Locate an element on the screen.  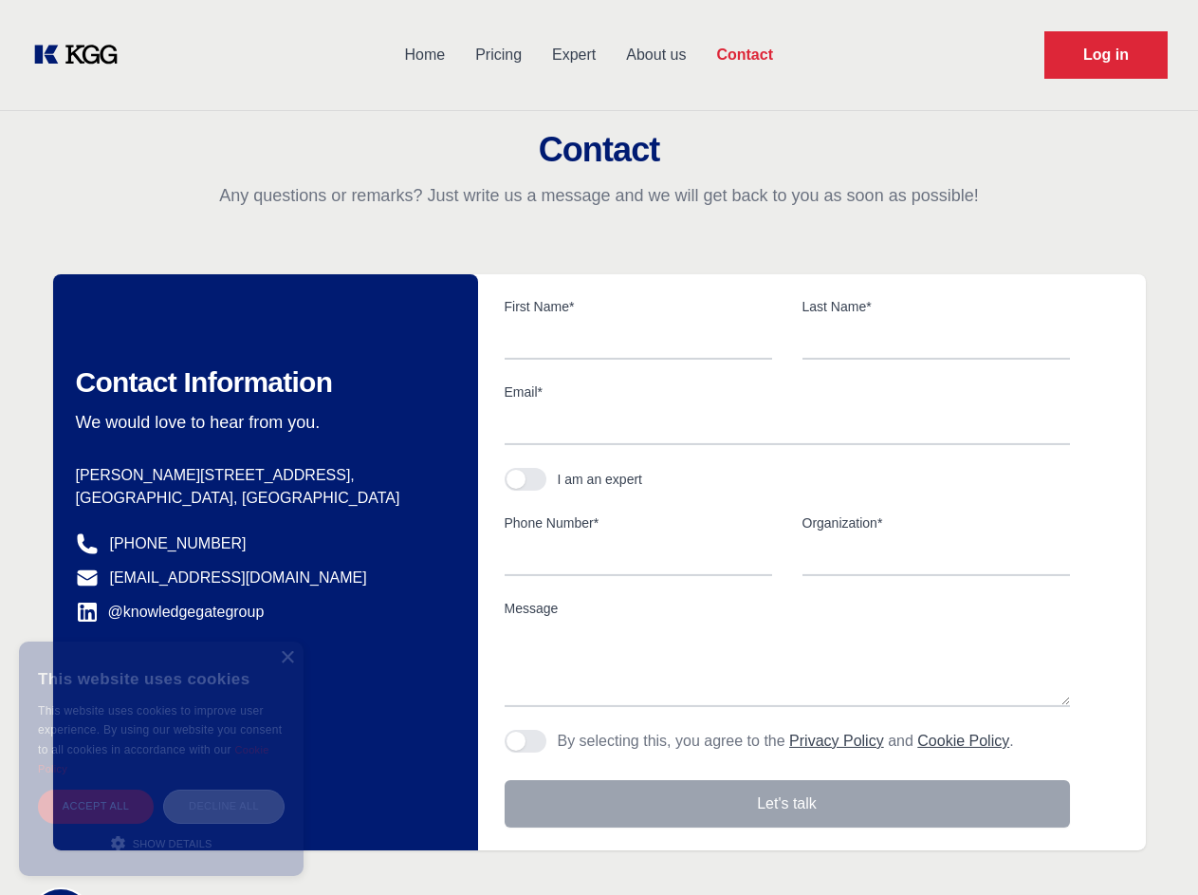
label: Message is located at coordinates (788, 608).